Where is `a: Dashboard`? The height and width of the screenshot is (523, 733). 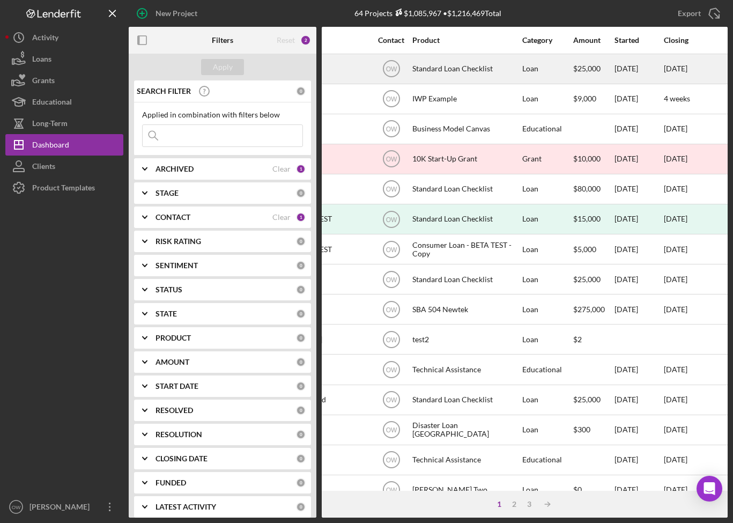 a: Dashboard is located at coordinates (64, 145).